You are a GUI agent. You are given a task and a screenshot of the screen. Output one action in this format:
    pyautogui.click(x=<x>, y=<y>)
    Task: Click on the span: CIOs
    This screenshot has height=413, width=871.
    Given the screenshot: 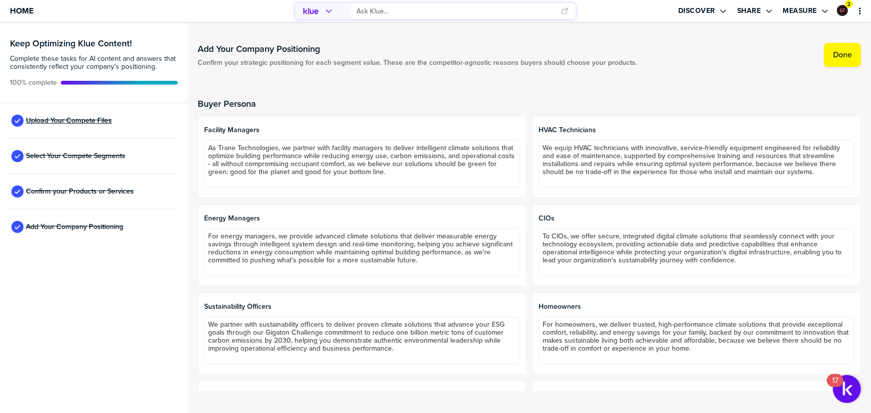 What is the action you would take?
    pyautogui.click(x=697, y=219)
    